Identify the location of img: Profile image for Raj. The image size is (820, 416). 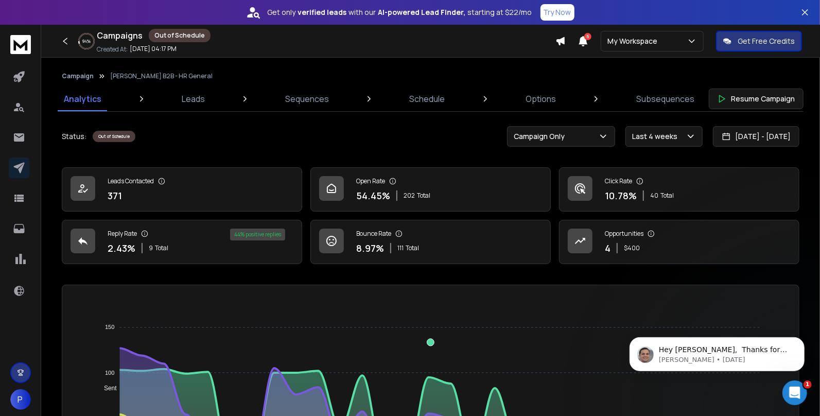
(31, 39).